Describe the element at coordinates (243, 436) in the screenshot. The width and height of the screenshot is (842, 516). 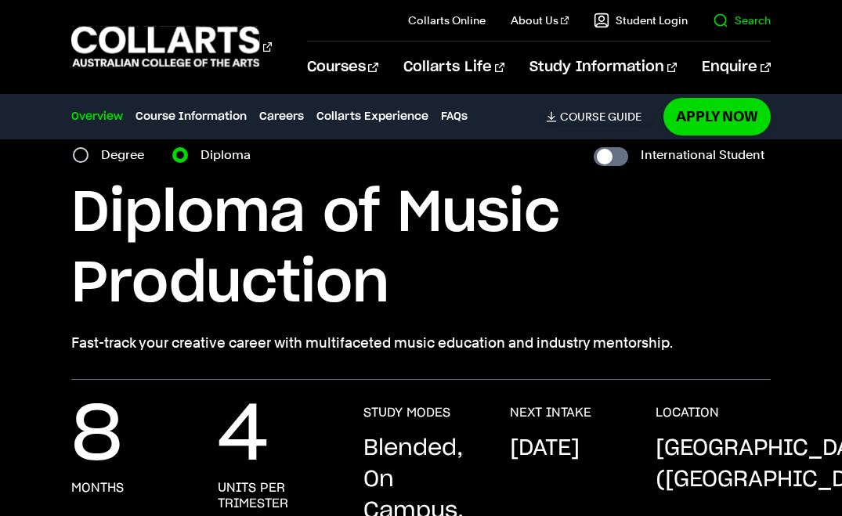
I see `p: 4` at that location.